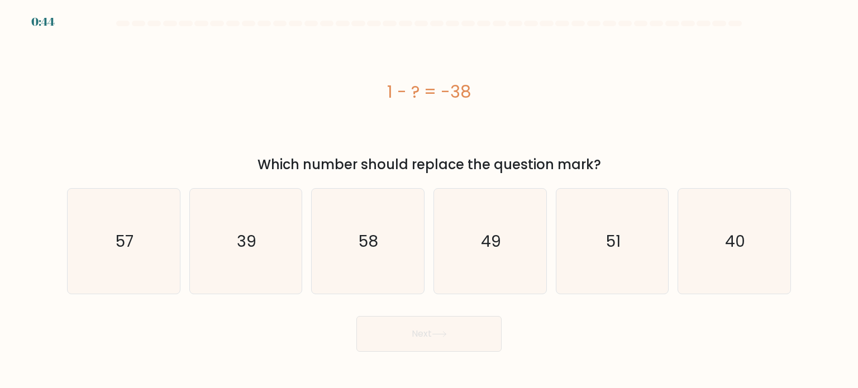  Describe the element at coordinates (125, 241) in the screenshot. I see `text: 57` at that location.